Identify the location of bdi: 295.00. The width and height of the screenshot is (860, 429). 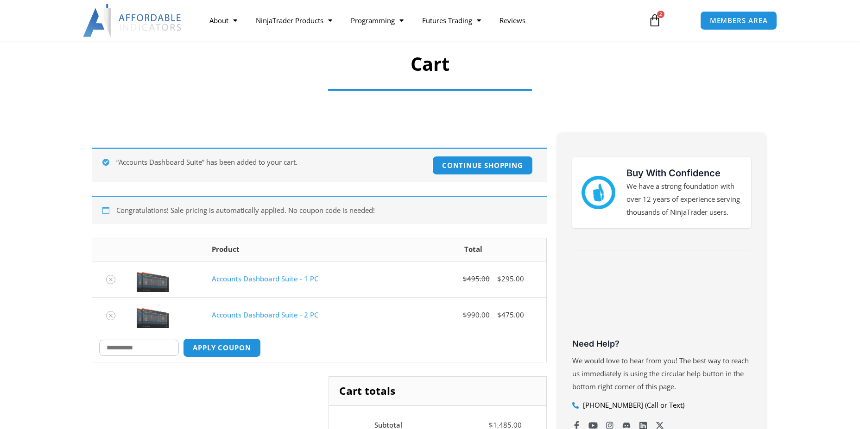
(510, 279).